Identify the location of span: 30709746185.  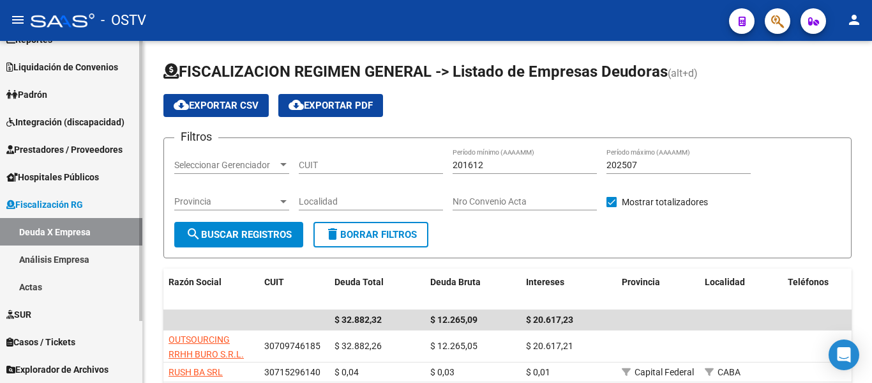
(292, 345).